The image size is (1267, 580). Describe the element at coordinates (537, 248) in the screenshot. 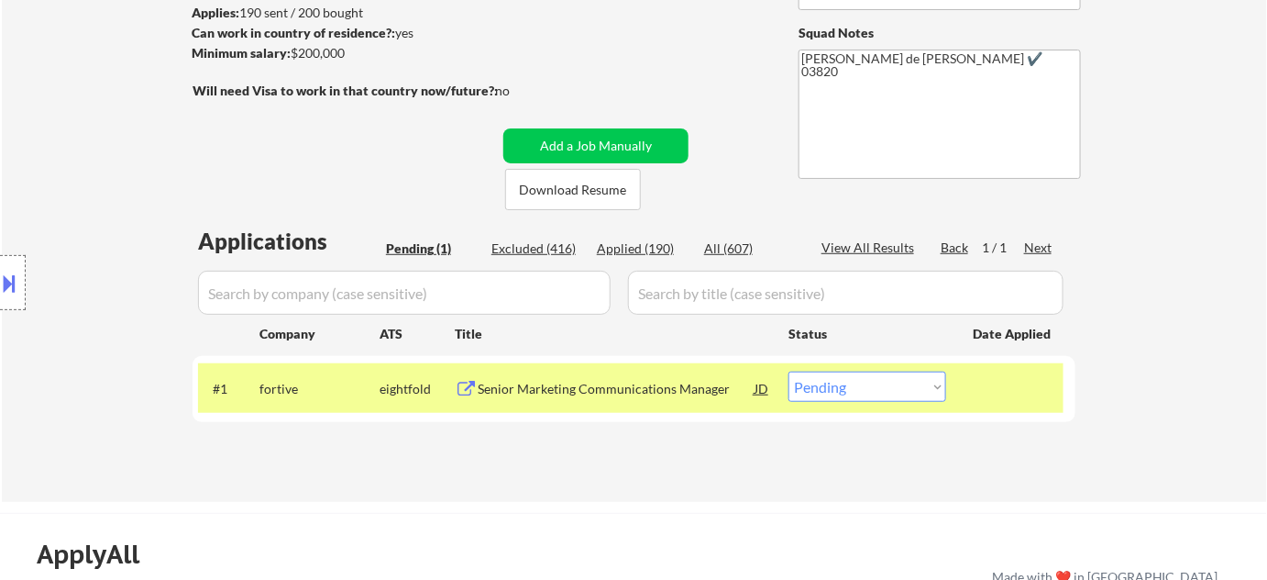

I see `div: Excluded (416)` at that location.